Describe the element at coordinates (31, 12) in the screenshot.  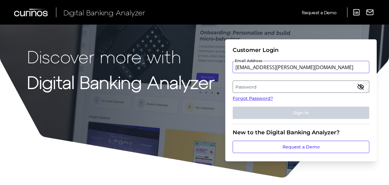
I see `img: Curinos` at that location.